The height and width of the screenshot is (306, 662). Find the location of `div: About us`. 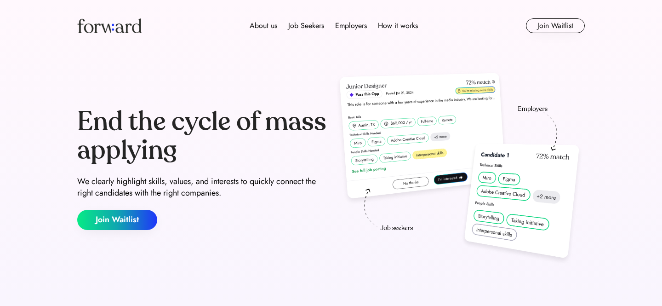

div: About us is located at coordinates (263, 26).